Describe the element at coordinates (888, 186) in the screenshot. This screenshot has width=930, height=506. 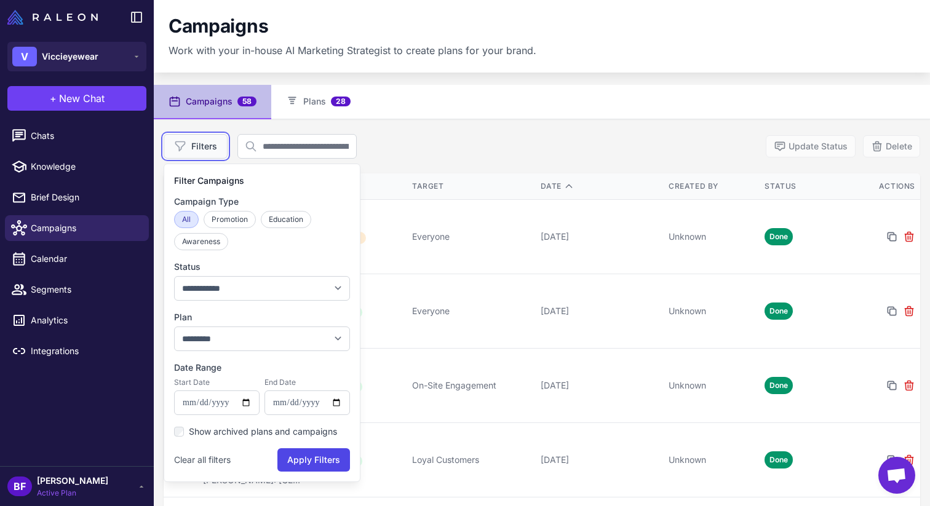
I see `th: Actions` at that location.